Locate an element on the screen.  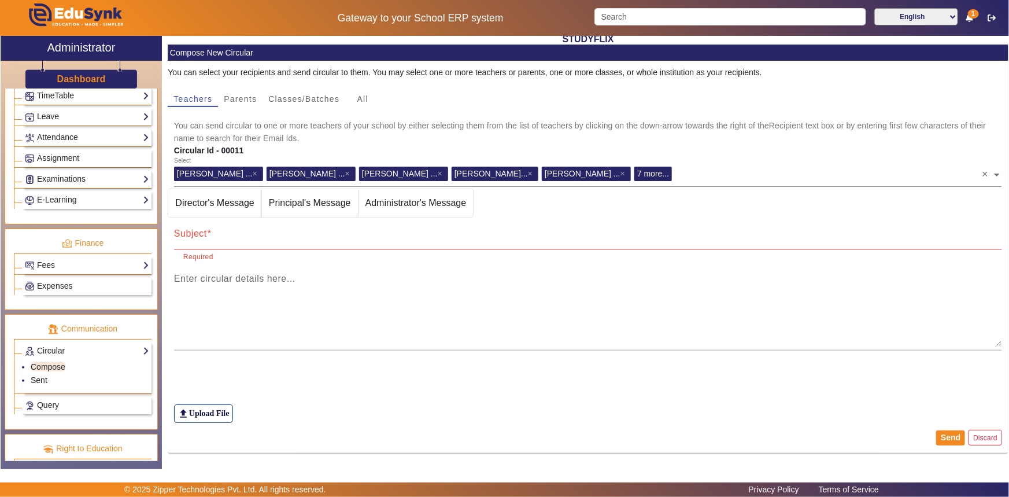
mat-label: Enter circular details here... is located at coordinates (235, 278).